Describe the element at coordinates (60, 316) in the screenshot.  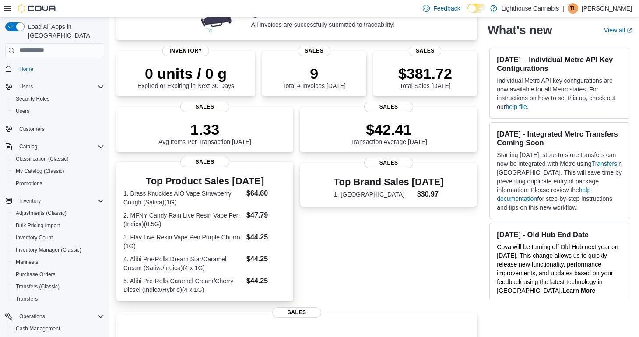
I see `span: Operations` at that location.